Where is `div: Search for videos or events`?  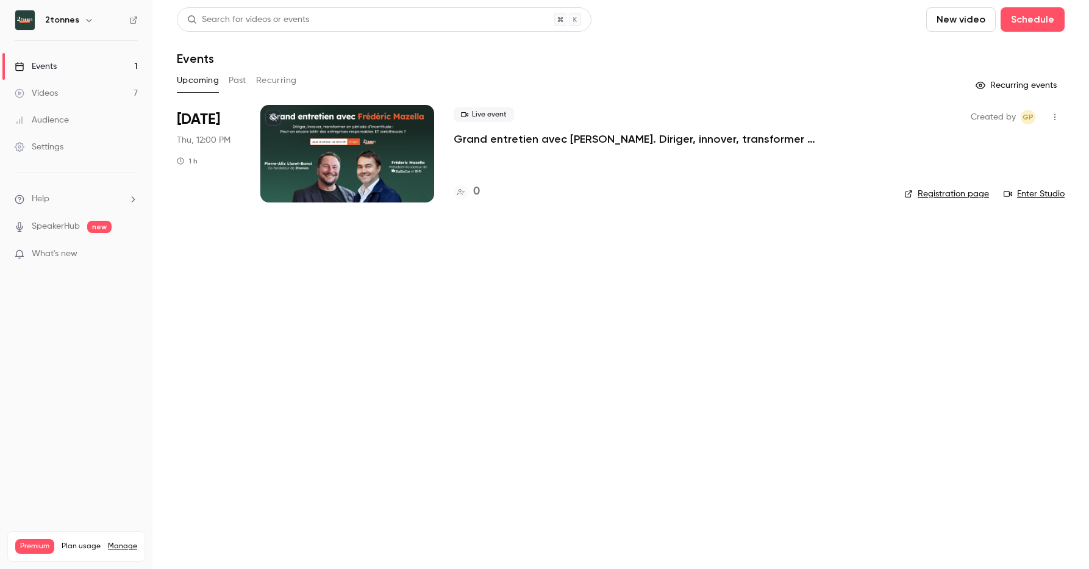
div: Search for videos or events is located at coordinates (248, 20).